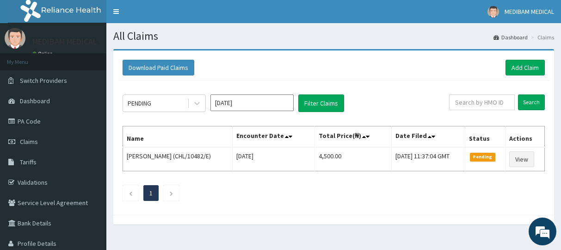  Describe the element at coordinates (43, 81) in the screenshot. I see `span: Switch Providers` at that location.